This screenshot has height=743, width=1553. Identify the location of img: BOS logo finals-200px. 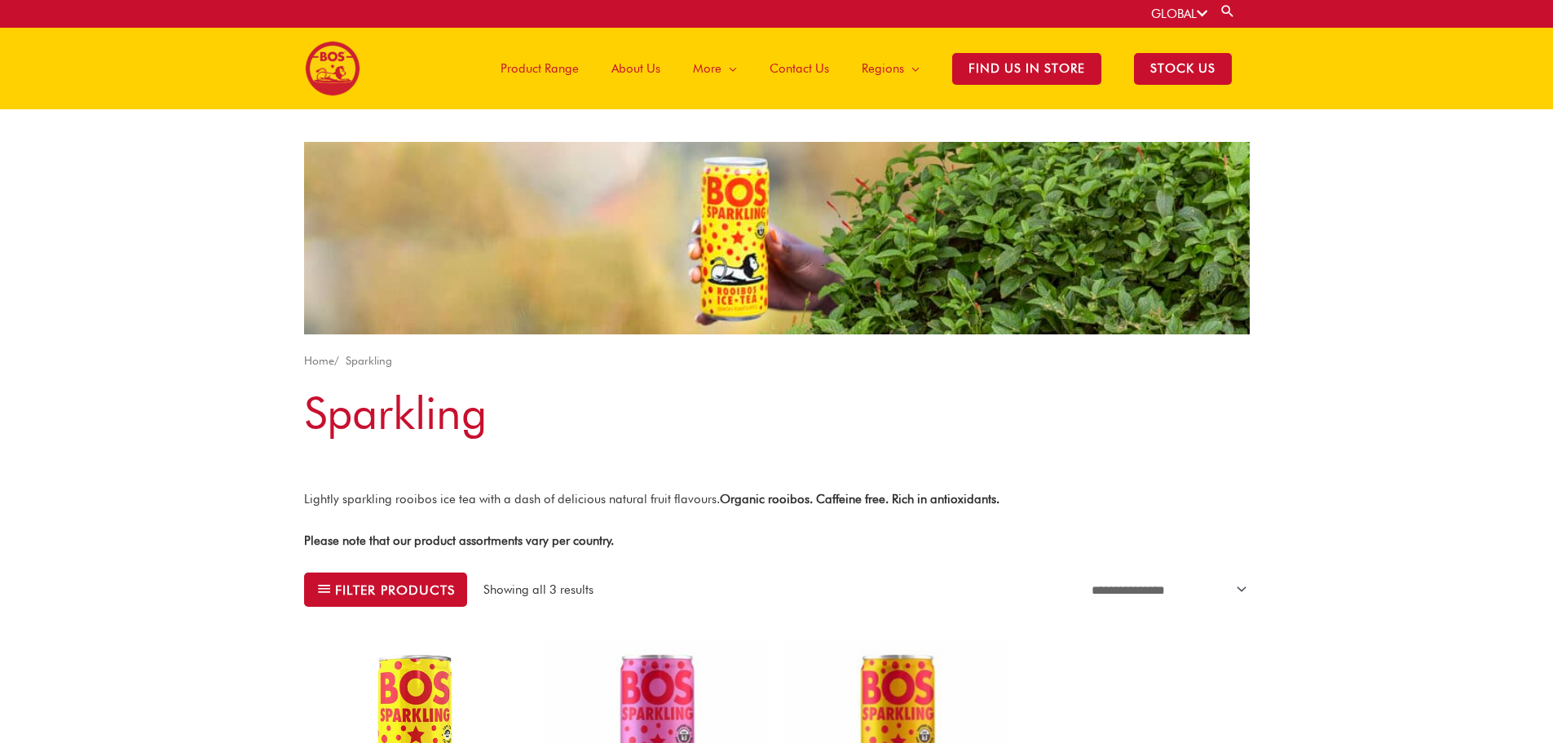
(333, 68).